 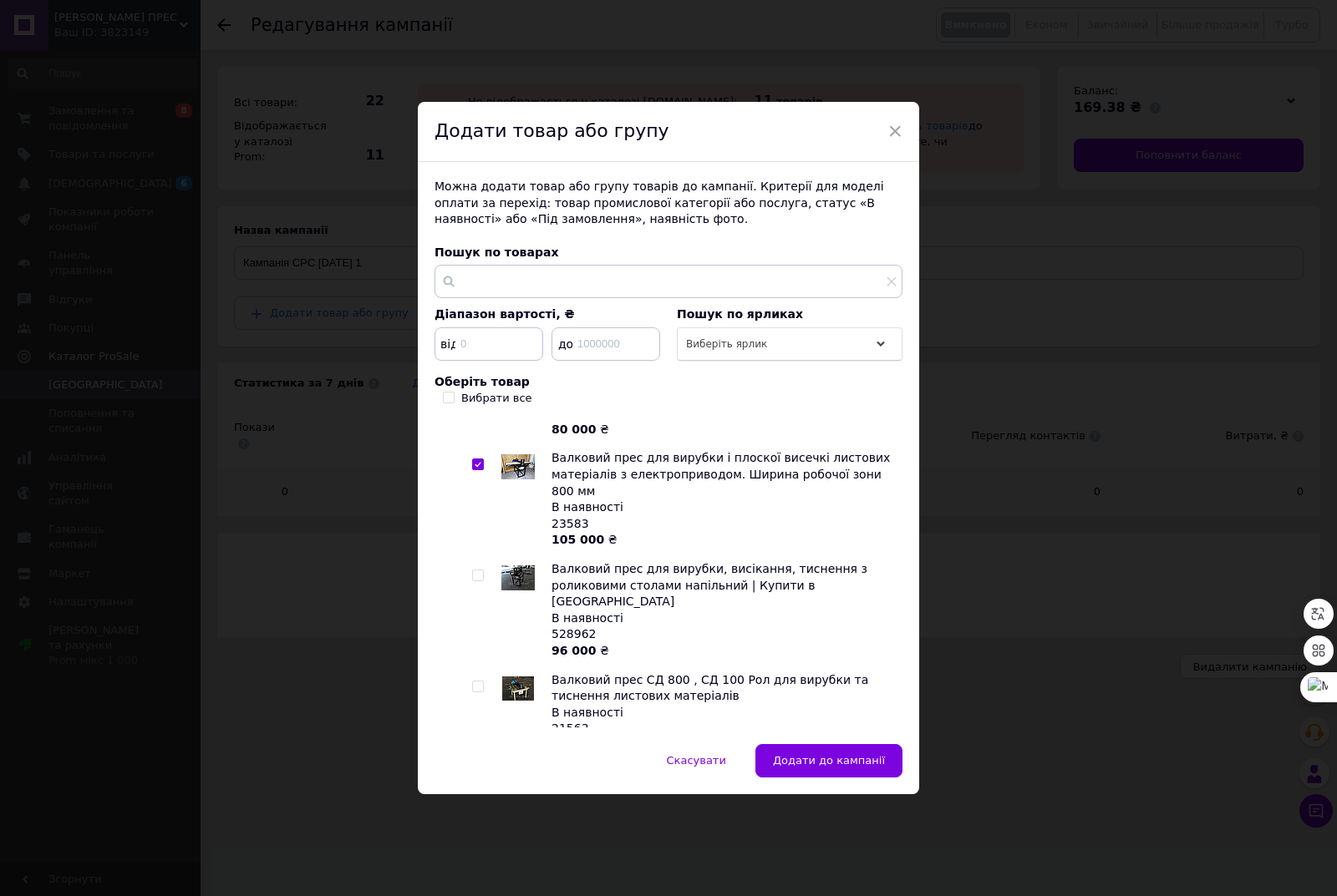 I want to click on span: Пошук по ярликах, so click(x=739, y=314).